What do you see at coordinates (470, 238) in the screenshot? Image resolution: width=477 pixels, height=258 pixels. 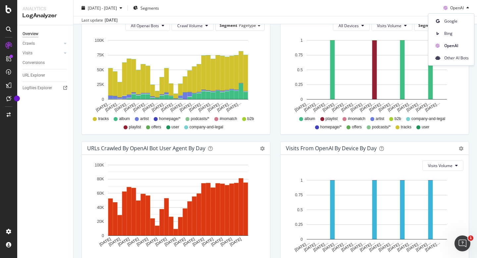 I see `span: 1` at bounding box center [470, 238].